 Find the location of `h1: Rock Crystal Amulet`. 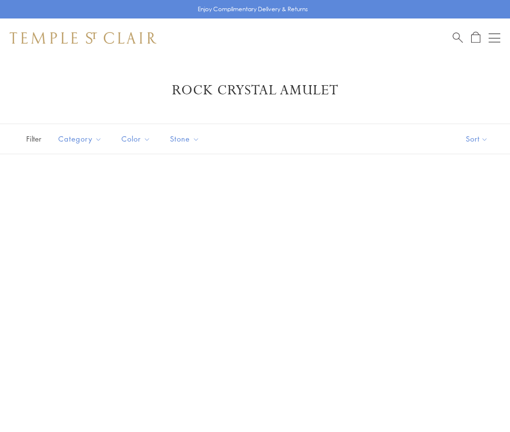

h1: Rock Crystal Amulet is located at coordinates (255, 90).